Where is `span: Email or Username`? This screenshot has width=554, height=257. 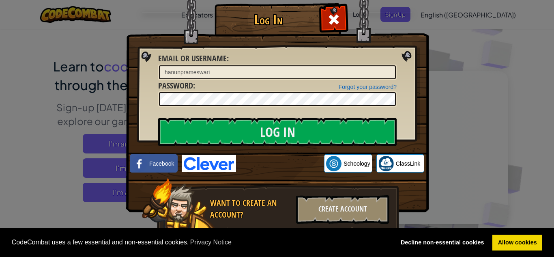 span: Email or Username is located at coordinates (192, 58).